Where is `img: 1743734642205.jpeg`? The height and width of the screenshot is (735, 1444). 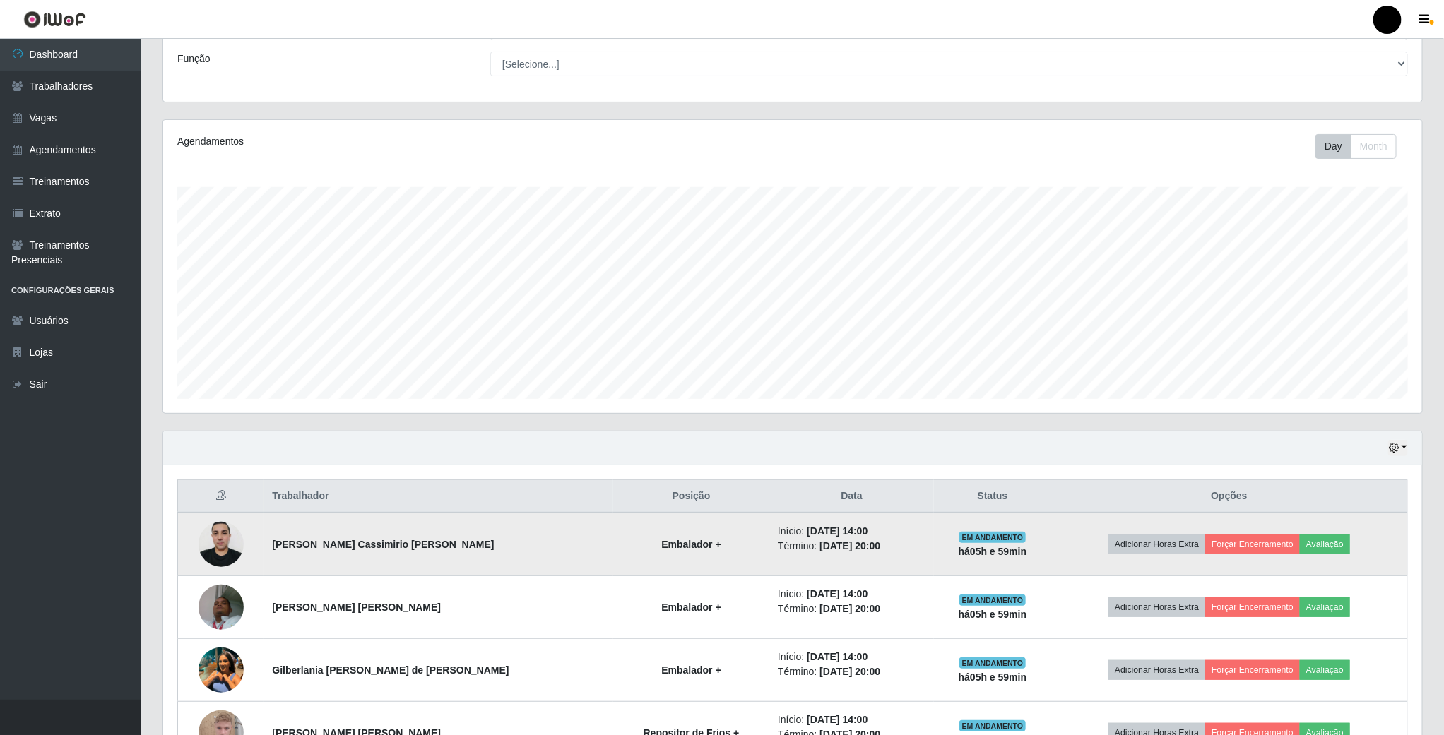
img: 1743734642205.jpeg is located at coordinates (221, 670).